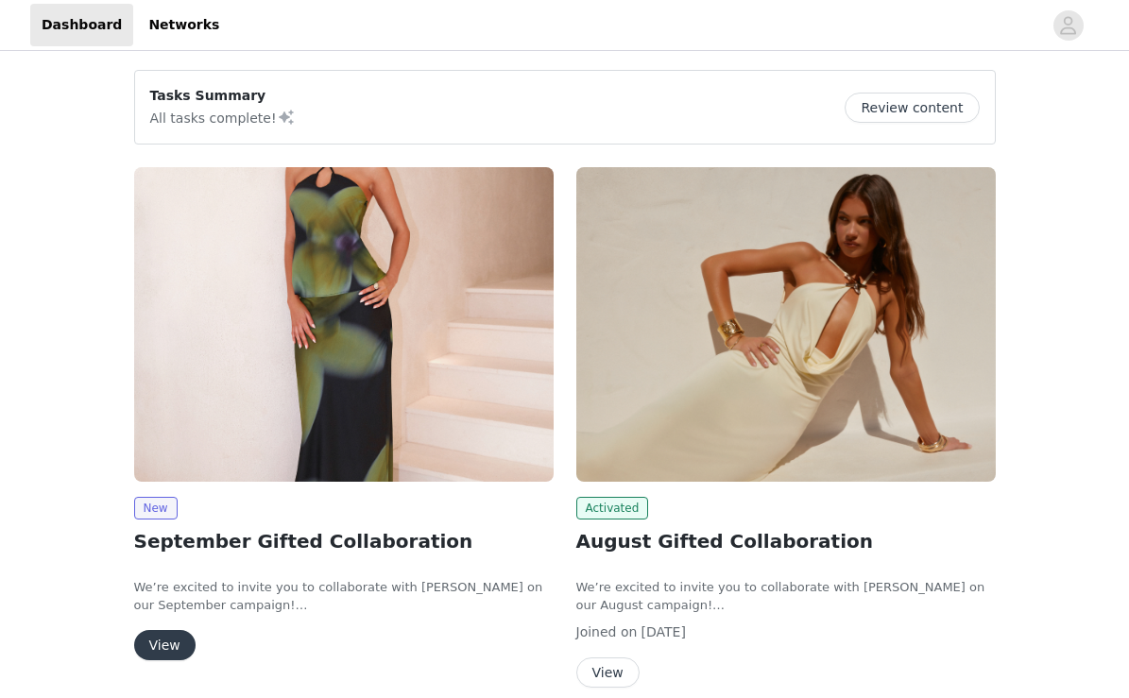 This screenshot has width=1129, height=698. I want to click on span: New, so click(156, 508).